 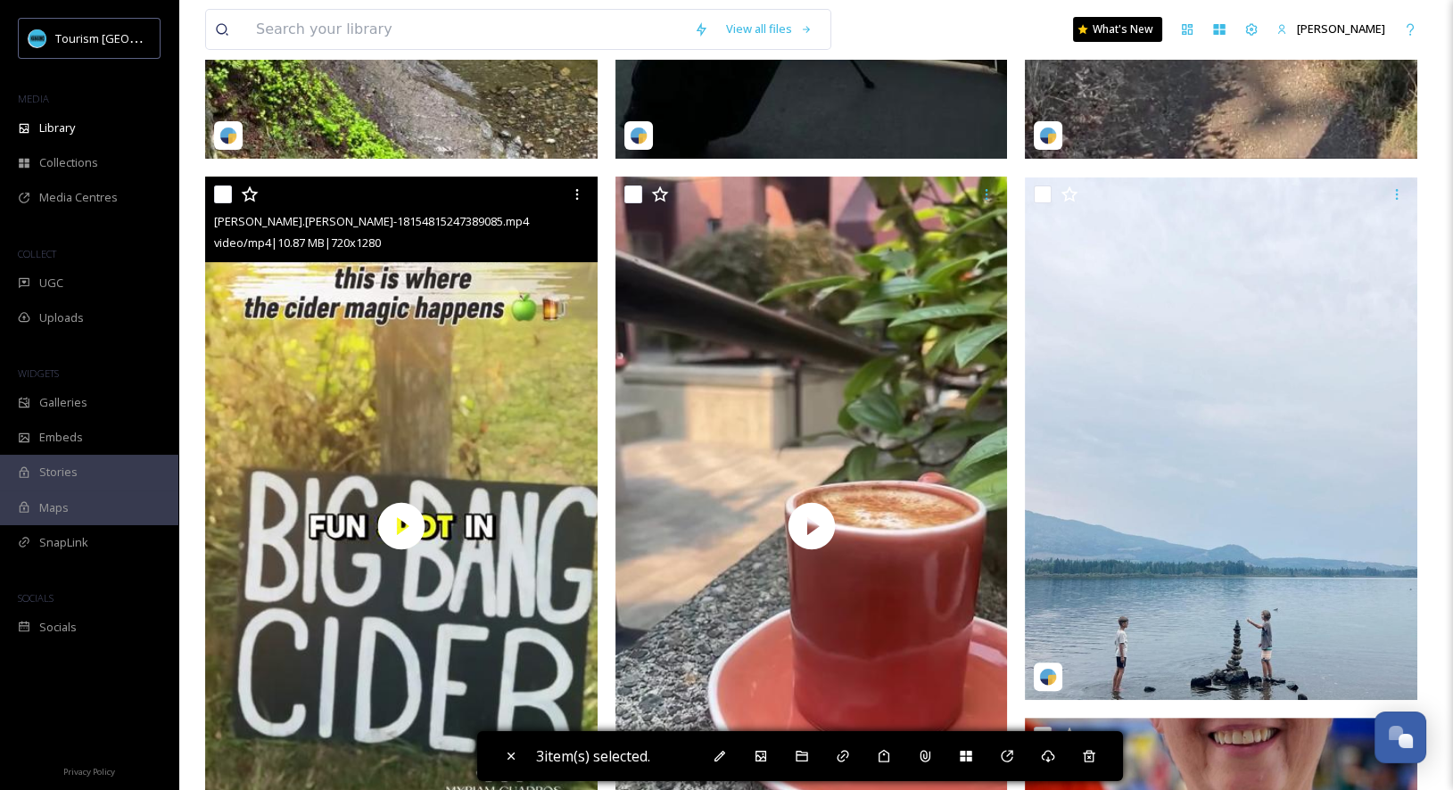 What do you see at coordinates (1117, 29) in the screenshot?
I see `div: What's New` at bounding box center [1117, 29].